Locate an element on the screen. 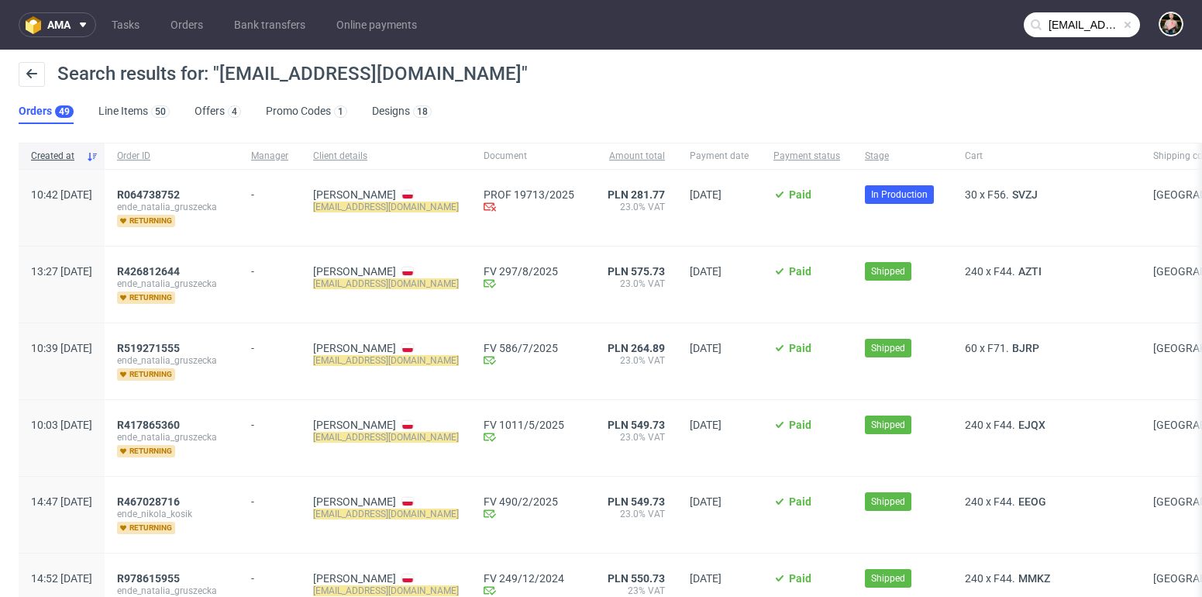 The height and width of the screenshot is (597, 1202). span: Payment status is located at coordinates (806, 156).